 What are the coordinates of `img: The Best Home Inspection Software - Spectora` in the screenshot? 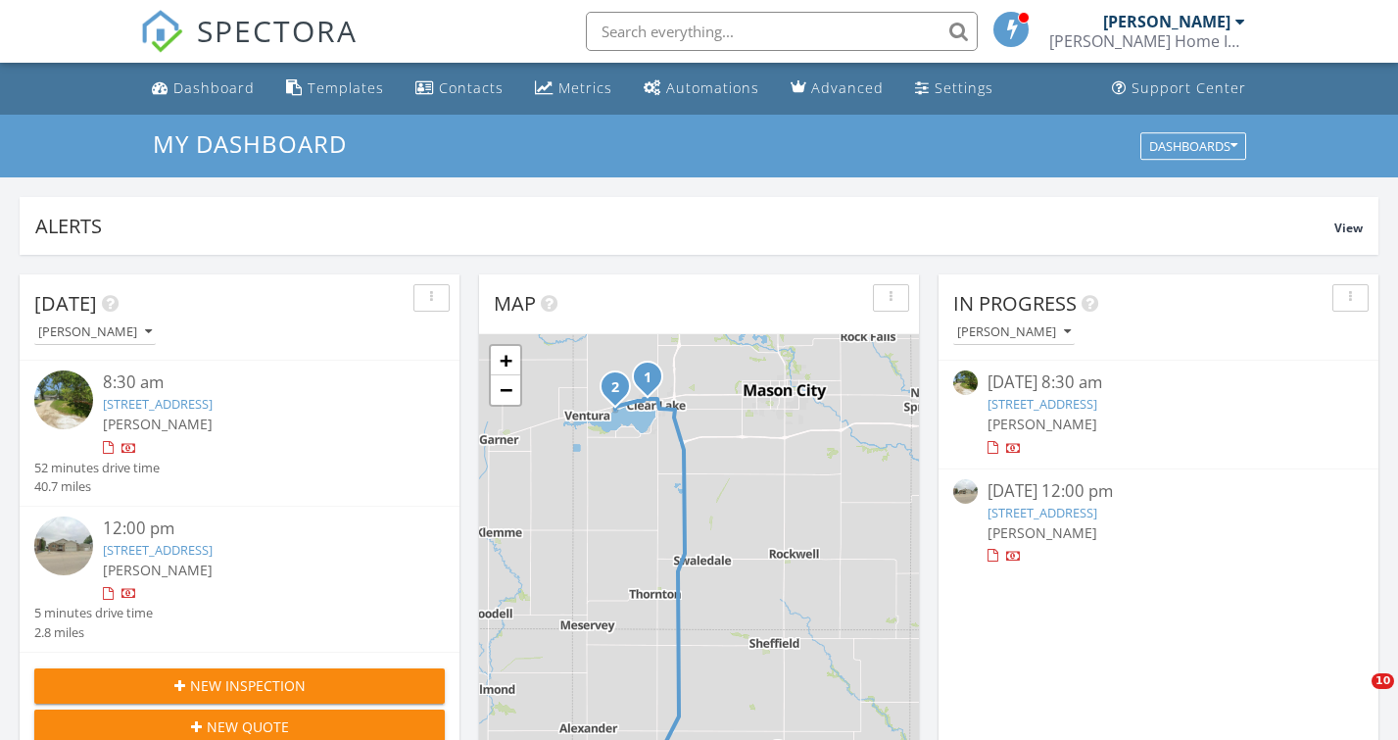 It's located at (162, 31).